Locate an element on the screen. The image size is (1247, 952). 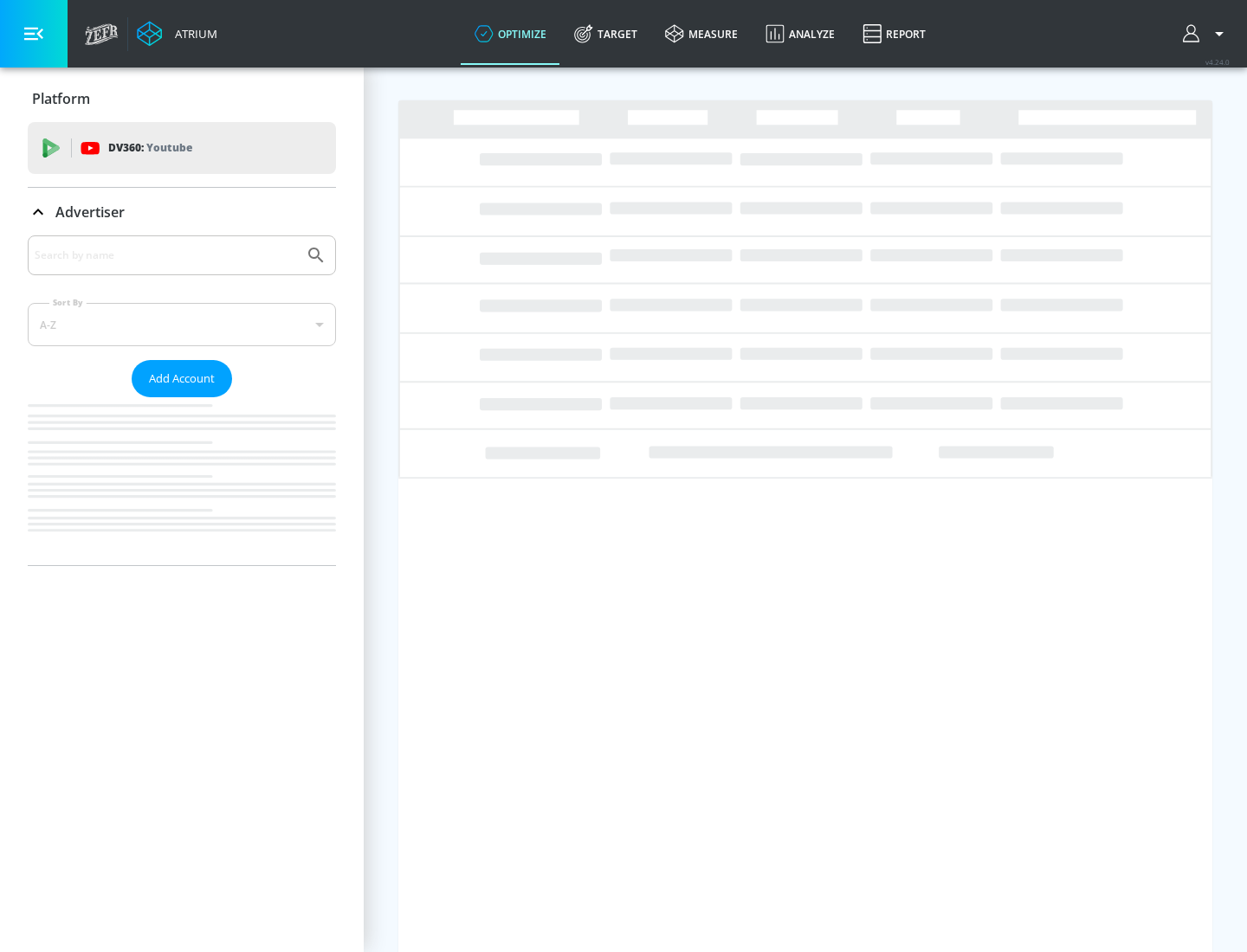
p: Advertiser is located at coordinates (90, 212).